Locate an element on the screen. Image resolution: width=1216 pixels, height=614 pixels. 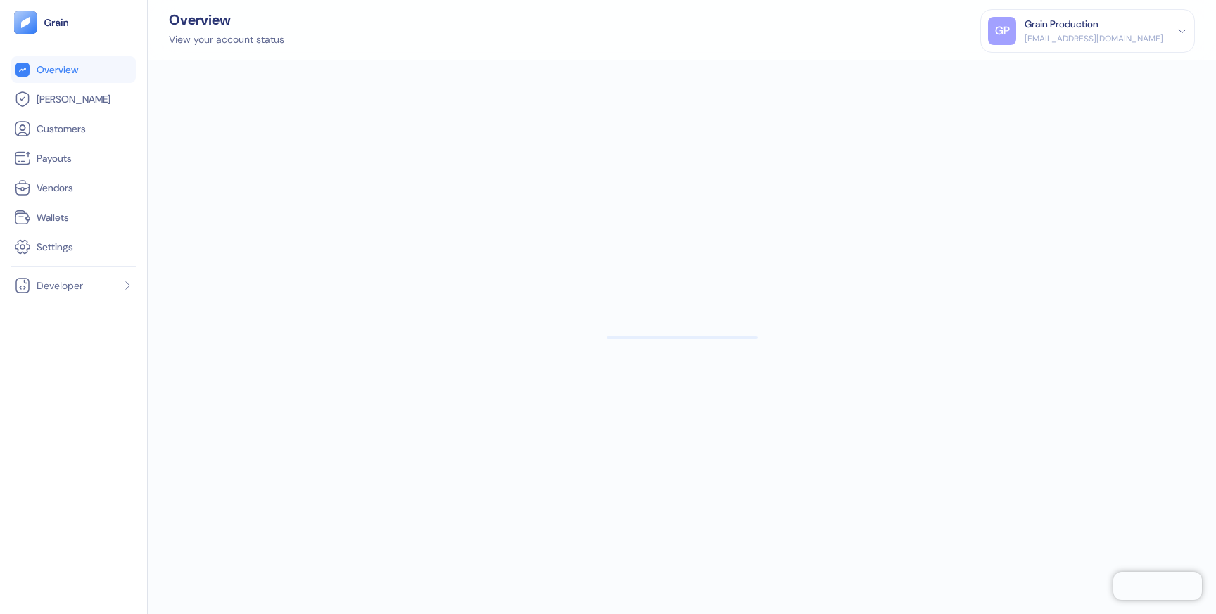
span: Wallets is located at coordinates (53, 217).